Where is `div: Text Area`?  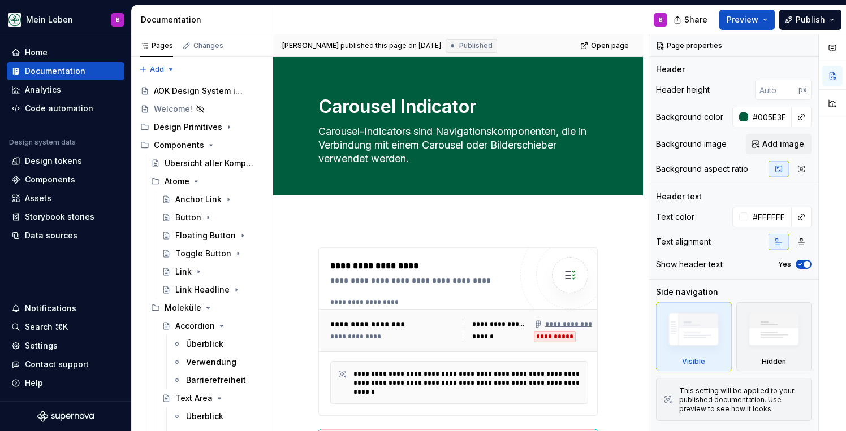
div: Text Area is located at coordinates (194, 399).